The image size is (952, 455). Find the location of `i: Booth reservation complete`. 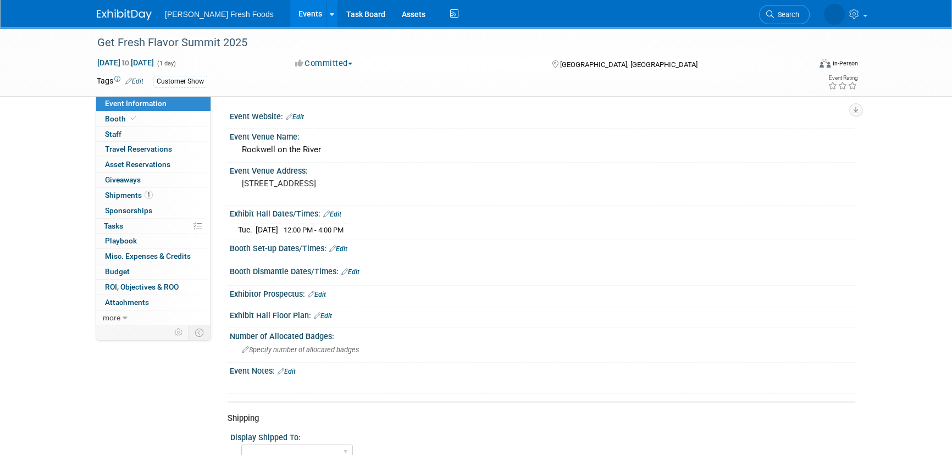

i: Booth reservation complete is located at coordinates (134, 118).